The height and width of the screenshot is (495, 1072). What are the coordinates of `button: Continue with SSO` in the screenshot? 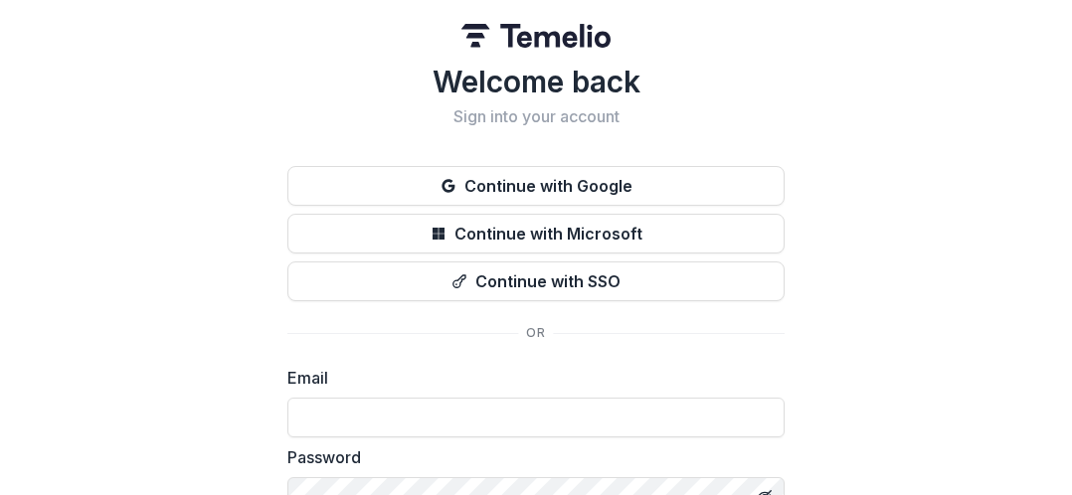 It's located at (536, 282).